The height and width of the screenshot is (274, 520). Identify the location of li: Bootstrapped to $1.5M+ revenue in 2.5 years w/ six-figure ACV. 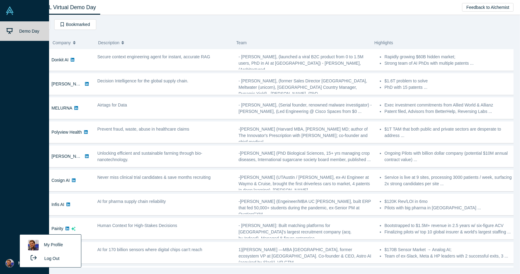
(449, 225).